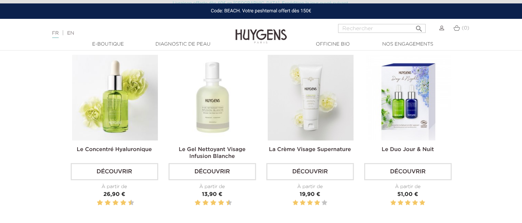  I want to click on a: E-Boutique, so click(108, 44).